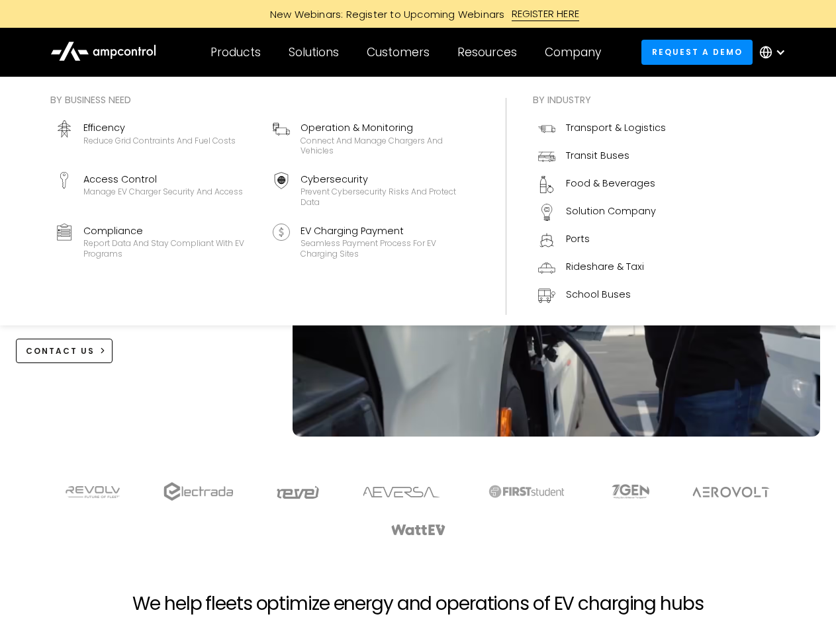  What do you see at coordinates (64, 351) in the screenshot?
I see `a: CONTACT US` at bounding box center [64, 351].